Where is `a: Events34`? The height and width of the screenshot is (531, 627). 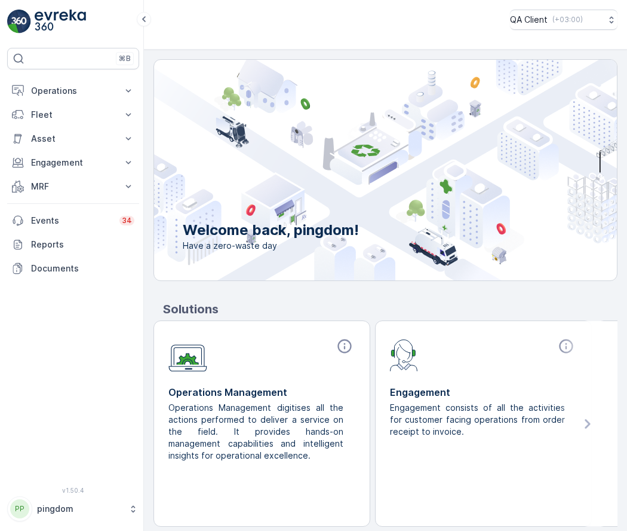
a: Events34 is located at coordinates (73, 221).